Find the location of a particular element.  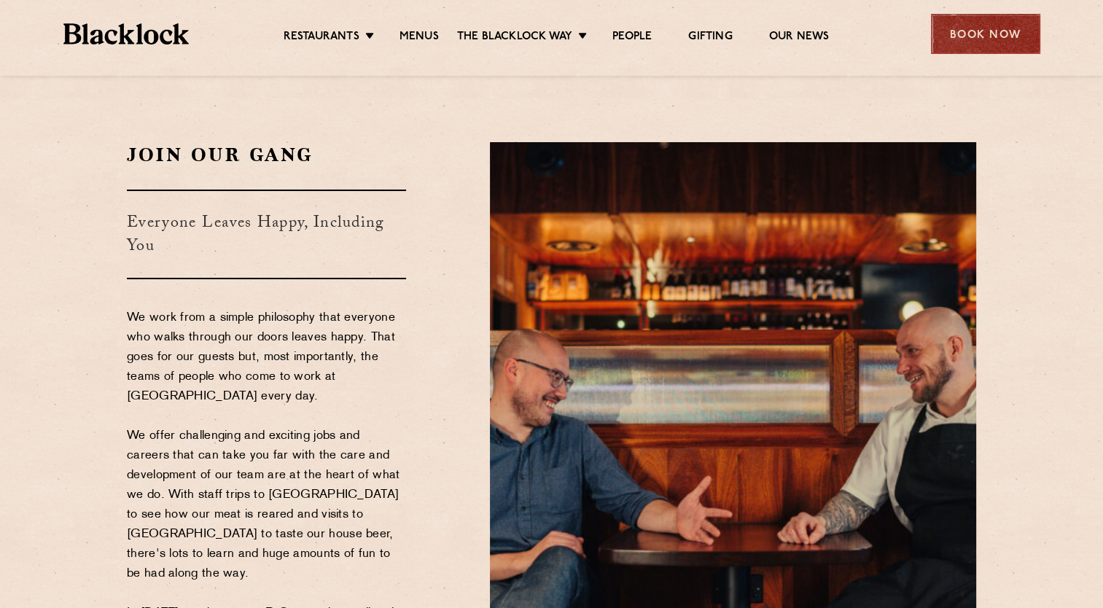

a: The Blacklock Way is located at coordinates (515, 38).